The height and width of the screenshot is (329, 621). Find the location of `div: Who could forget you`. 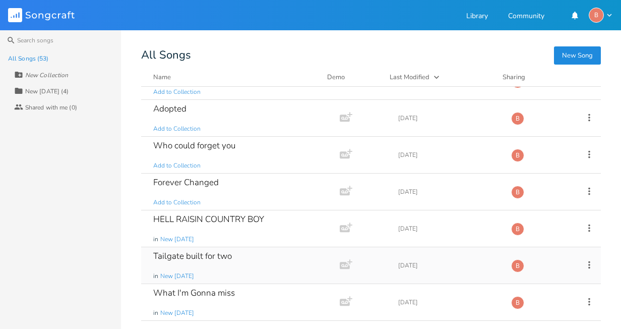

div: Who could forget you is located at coordinates (194, 145).